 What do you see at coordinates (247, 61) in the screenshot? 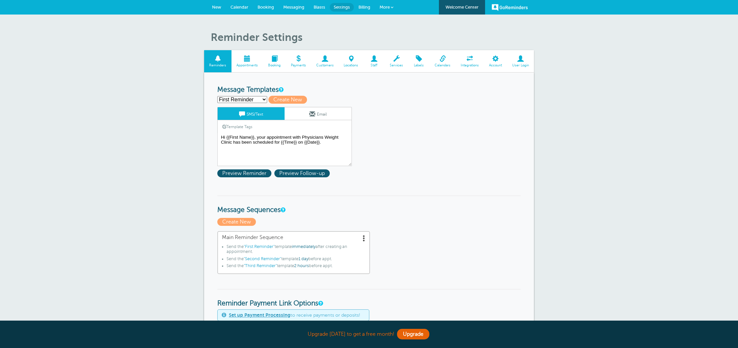
I see `a: Appointments` at bounding box center [247, 61].